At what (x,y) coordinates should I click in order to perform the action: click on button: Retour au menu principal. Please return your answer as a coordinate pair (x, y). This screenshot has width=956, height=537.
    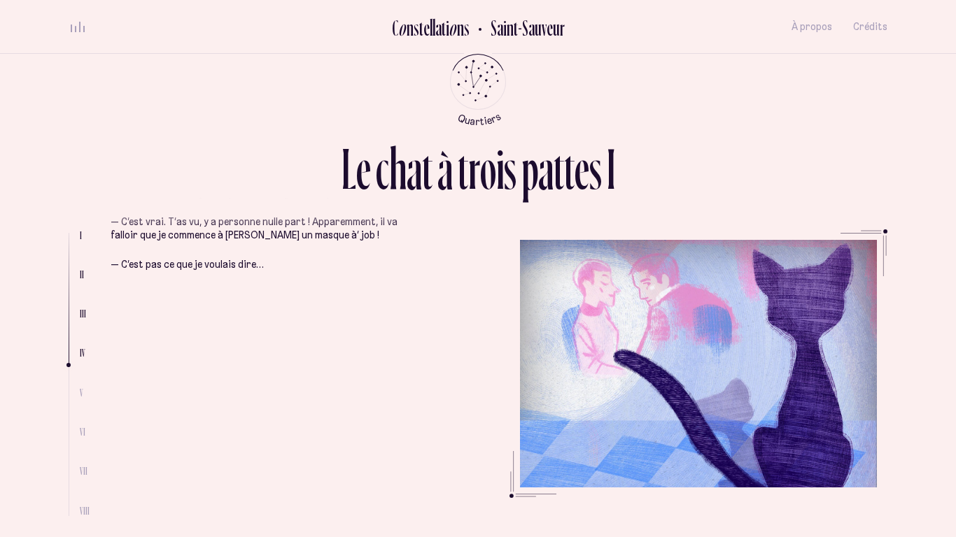
    Looking at the image, I should click on (478, 90).